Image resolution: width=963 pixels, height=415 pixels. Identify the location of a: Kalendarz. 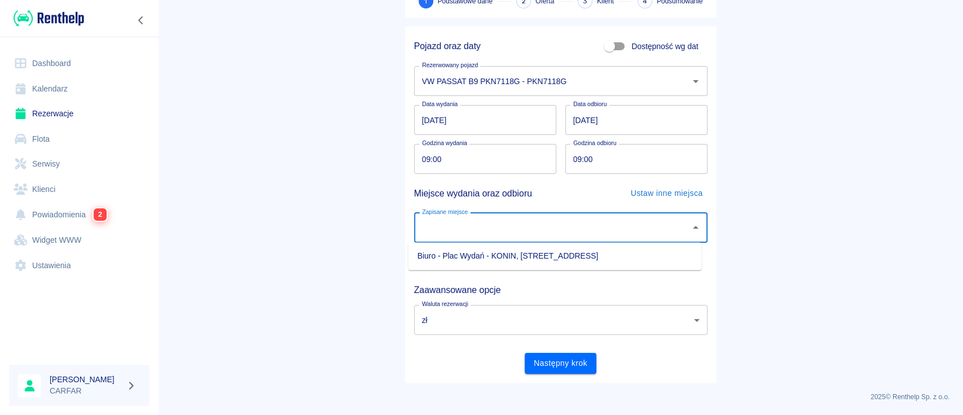
(79, 89).